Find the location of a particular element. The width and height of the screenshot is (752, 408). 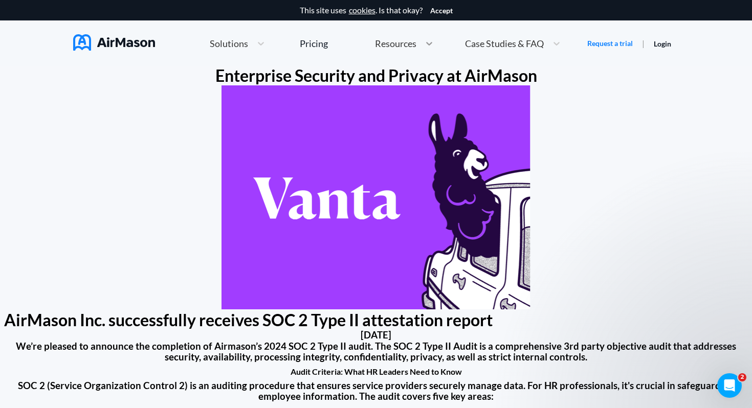

a: cookies is located at coordinates (362, 10).